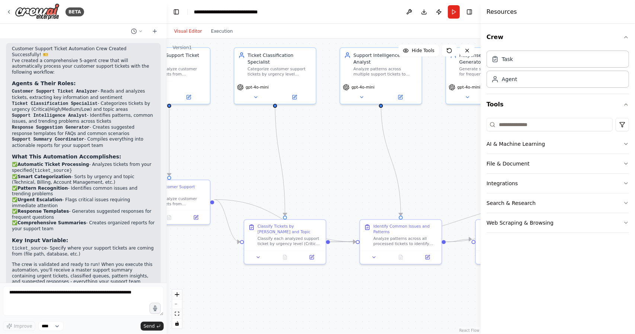  Describe the element at coordinates (385, 72) in the screenshot. I see `div: Analyze patterns across multiple support tickets to identify common issues, trending problems, an...` at that location.